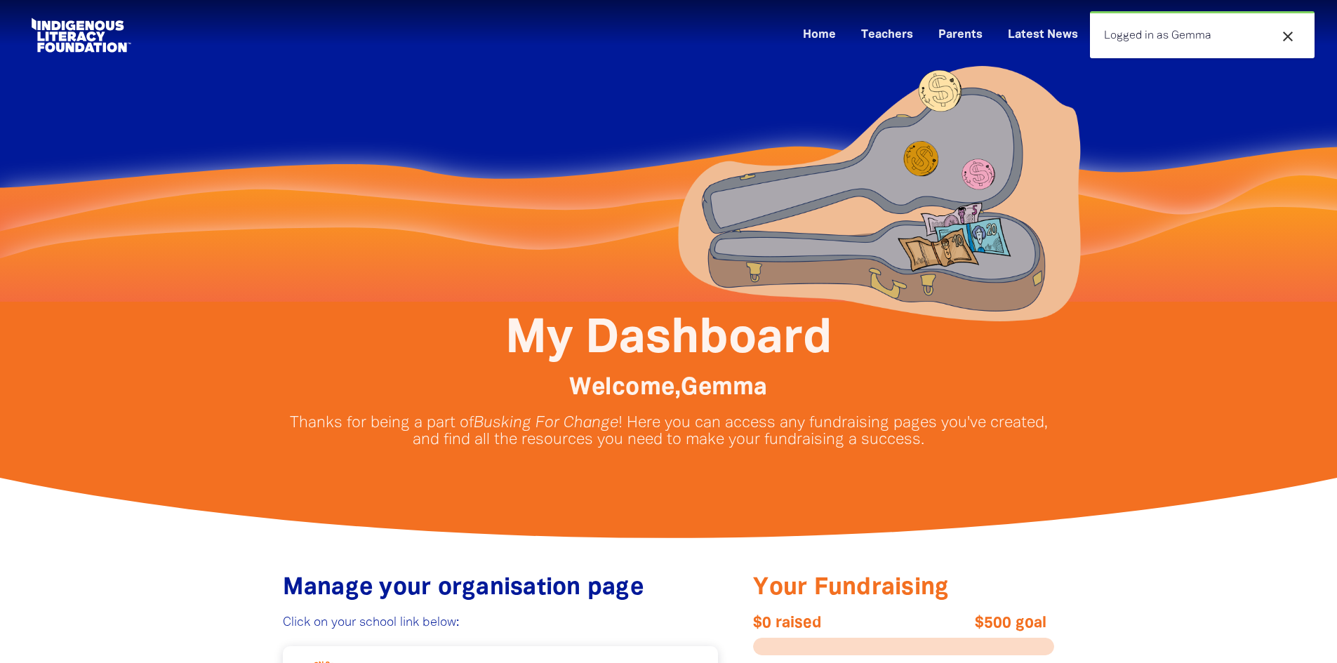 Image resolution: width=1337 pixels, height=663 pixels. I want to click on a: Home, so click(819, 35).